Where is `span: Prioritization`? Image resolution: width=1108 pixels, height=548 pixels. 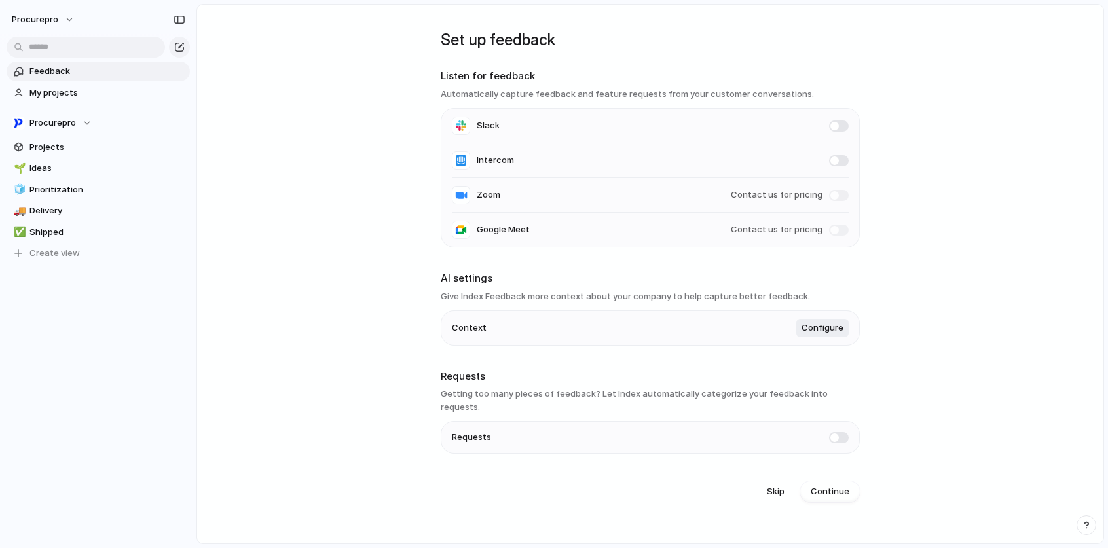 span: Prioritization is located at coordinates (107, 190).